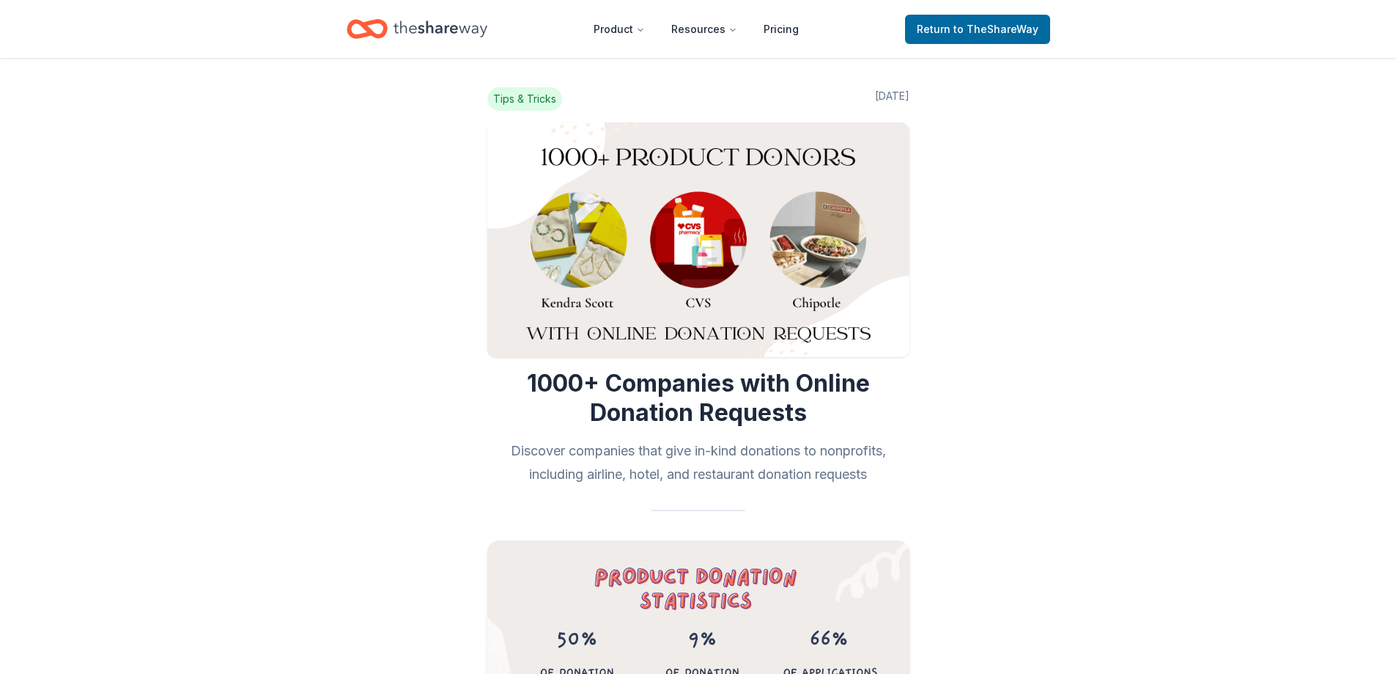  What do you see at coordinates (781, 29) in the screenshot?
I see `a: Pricing` at bounding box center [781, 29].